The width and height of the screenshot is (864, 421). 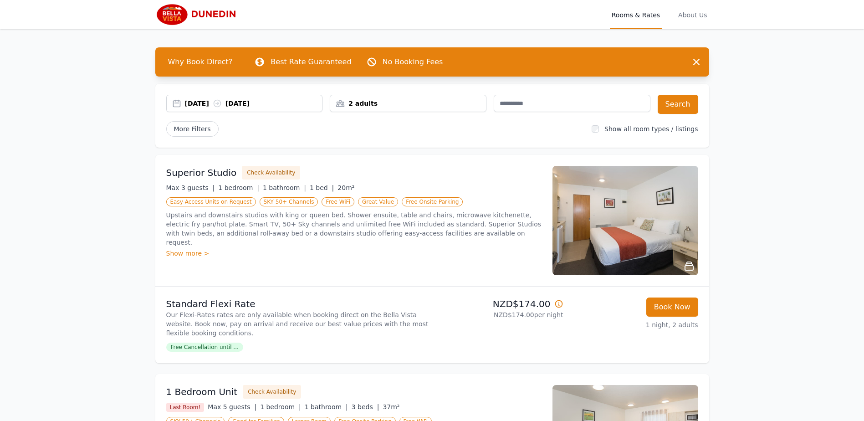 I want to click on span: Easy-Access Units on Request, so click(x=211, y=202).